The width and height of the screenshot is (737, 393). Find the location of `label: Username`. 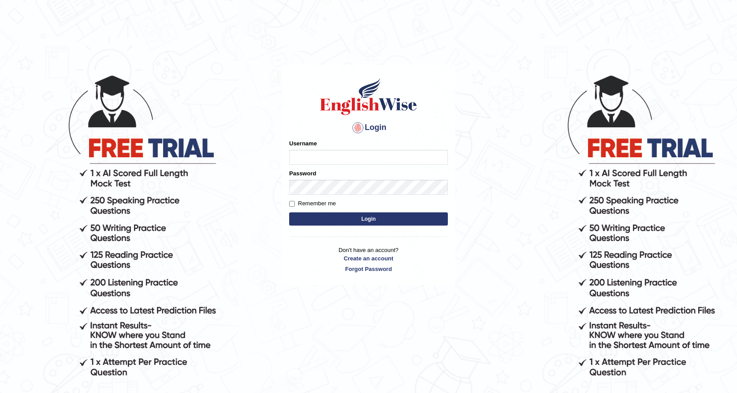

label: Username is located at coordinates (303, 143).